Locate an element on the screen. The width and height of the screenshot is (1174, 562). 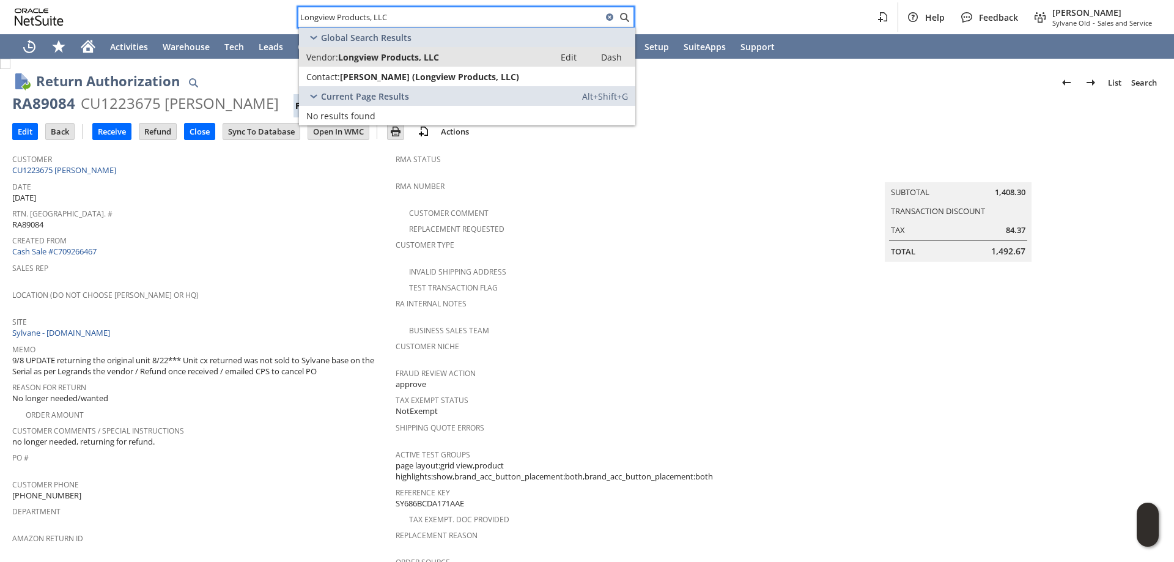
span: Contact: is located at coordinates (323, 76).